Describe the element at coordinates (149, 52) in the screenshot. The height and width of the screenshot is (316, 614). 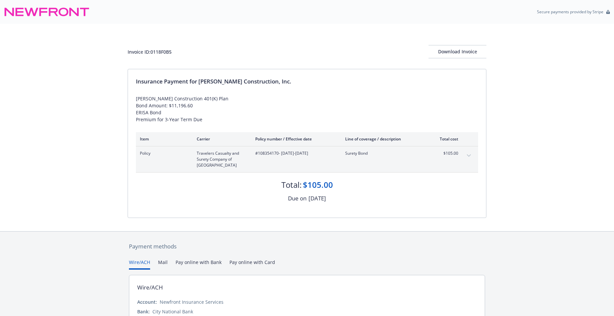
I see `div: Invoice ID: 0118F0B5` at that location.